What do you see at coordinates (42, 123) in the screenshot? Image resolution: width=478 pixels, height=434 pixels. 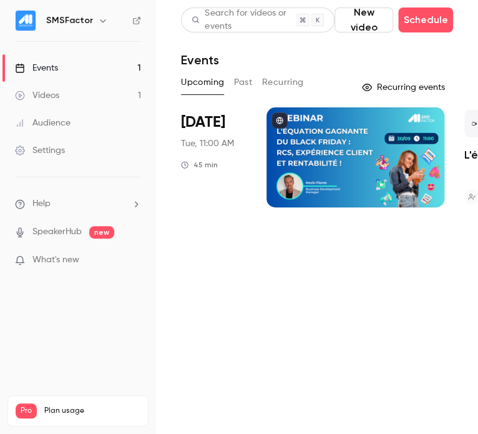 I see `div: Audience` at bounding box center [42, 123].